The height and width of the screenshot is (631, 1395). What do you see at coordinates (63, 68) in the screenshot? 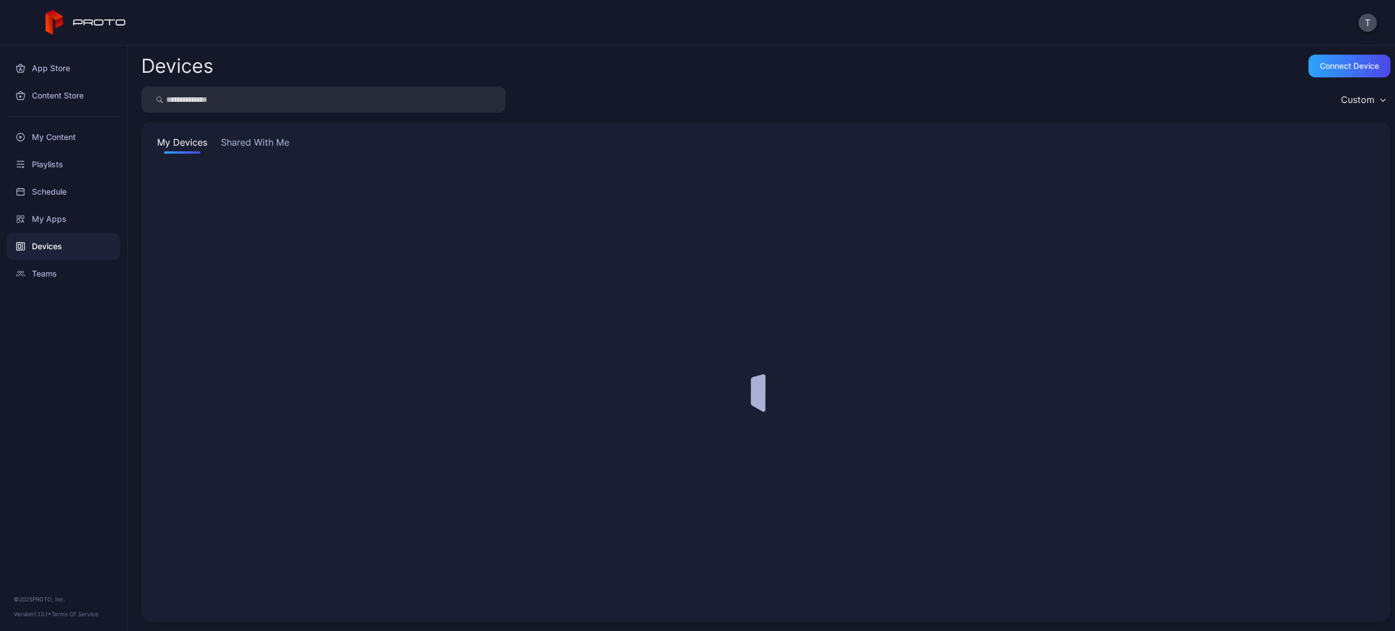
I see `a: App Store` at bounding box center [63, 68].